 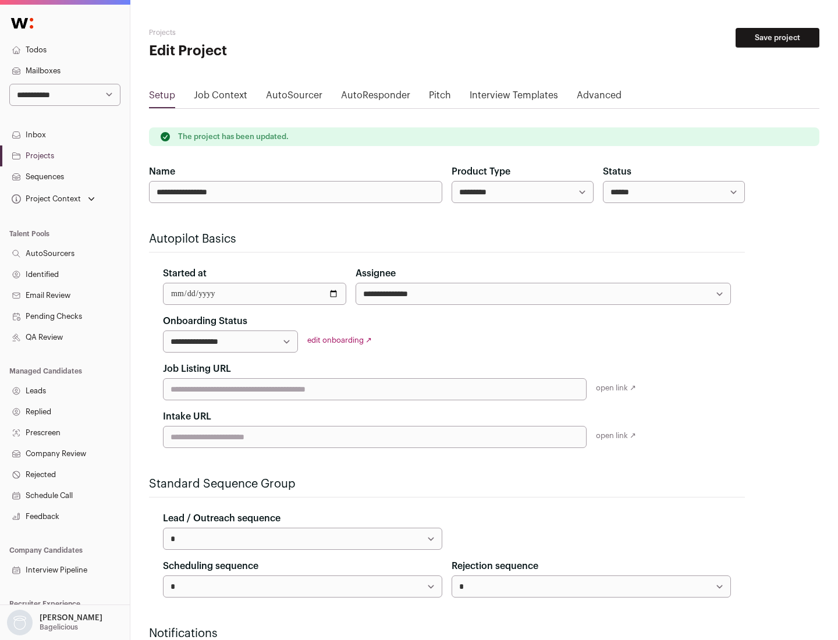 I want to click on label: Scheduling sequence, so click(x=211, y=566).